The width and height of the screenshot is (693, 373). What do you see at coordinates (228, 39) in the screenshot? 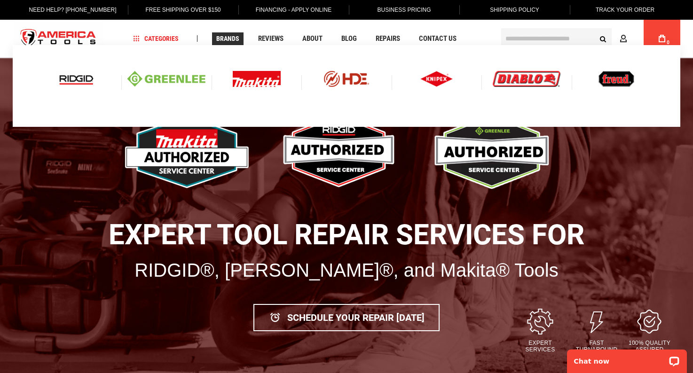
I see `a: Brands` at bounding box center [228, 39].